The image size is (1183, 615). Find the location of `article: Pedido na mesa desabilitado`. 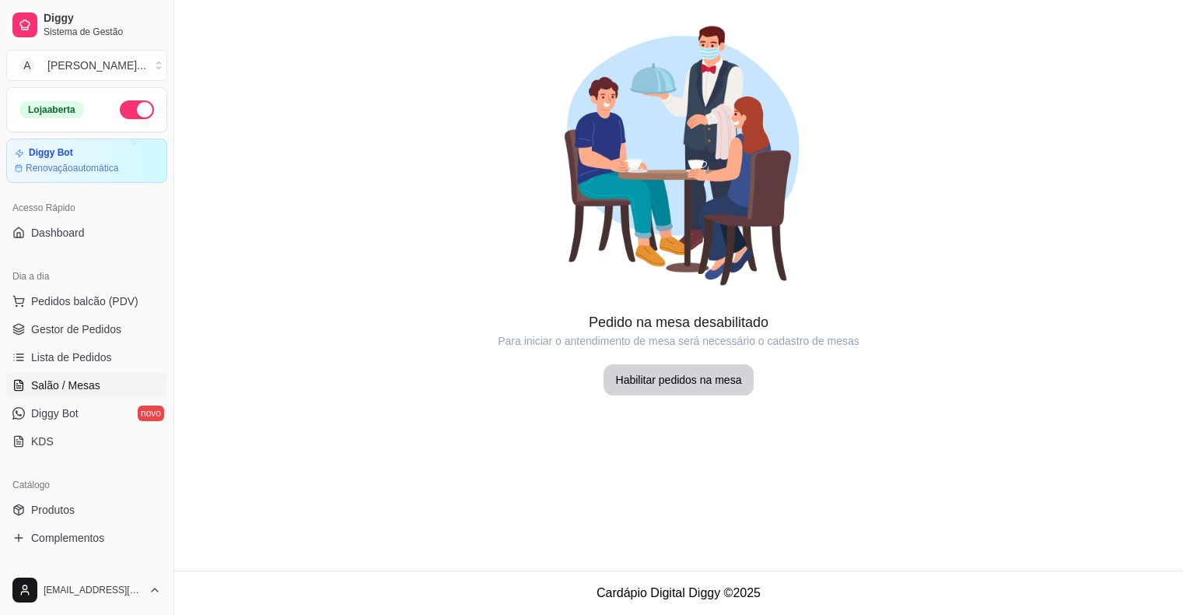

article: Pedido na mesa desabilitado is located at coordinates (678, 322).